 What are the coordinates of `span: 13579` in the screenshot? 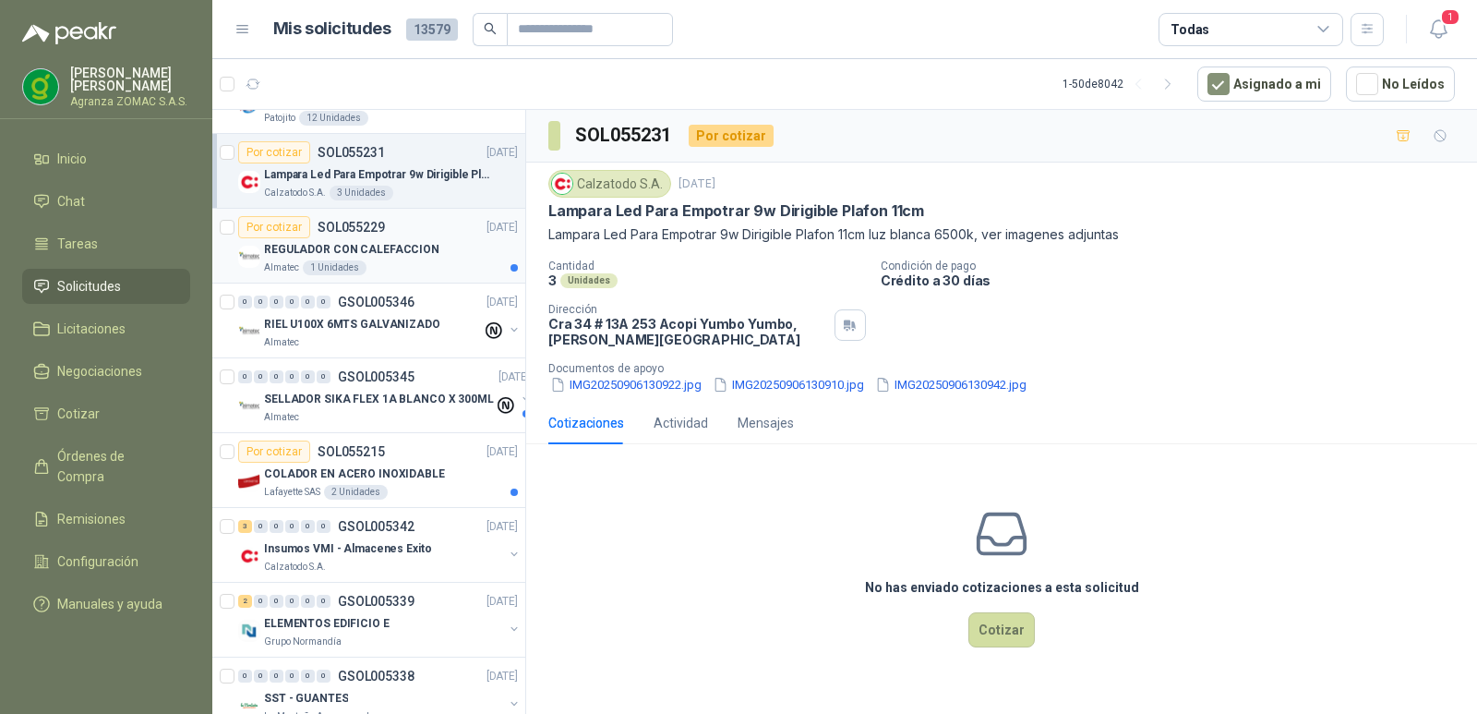 It's located at (432, 30).